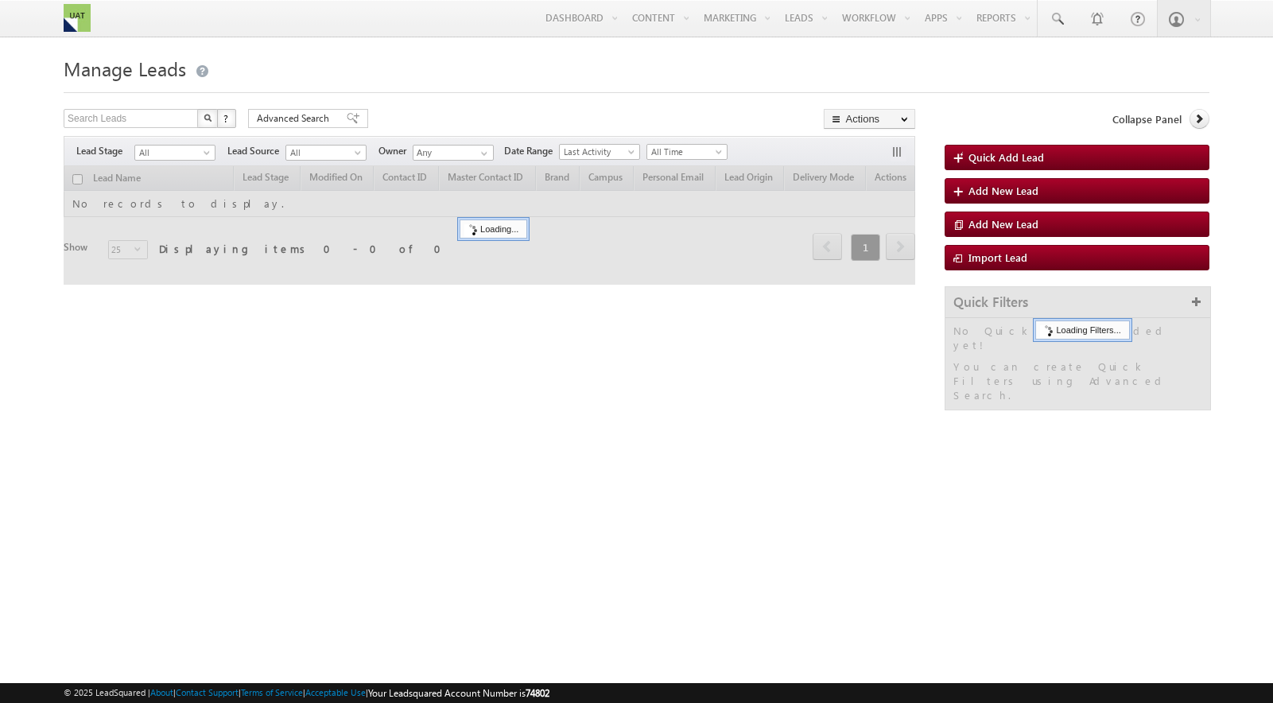 Image resolution: width=1273 pixels, height=703 pixels. What do you see at coordinates (125, 68) in the screenshot?
I see `span: Manage Leads` at bounding box center [125, 68].